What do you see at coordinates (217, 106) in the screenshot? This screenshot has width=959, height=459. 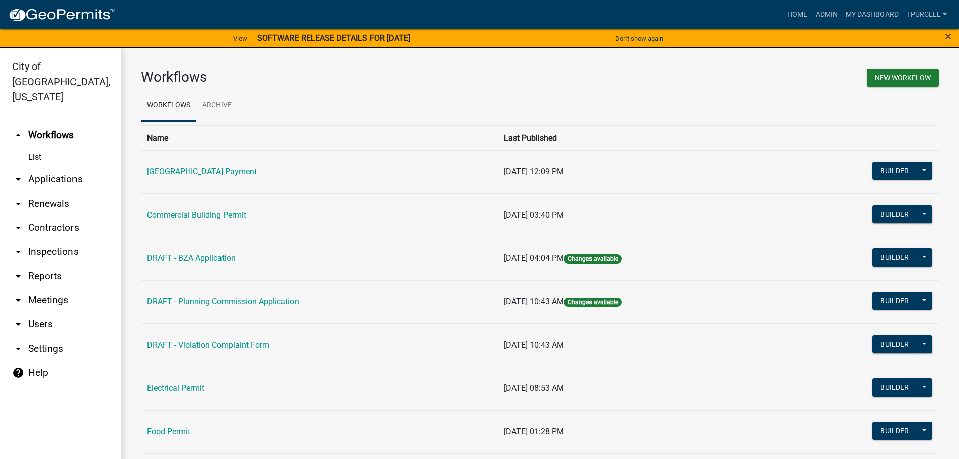 I see `a: Archive` at bounding box center [217, 106].